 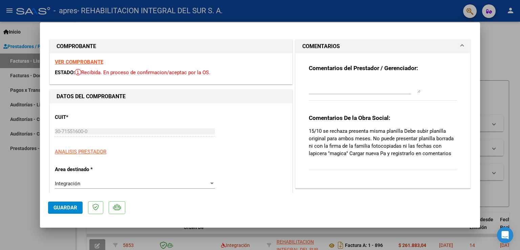 I want to click on div: COMENTARIOS, so click(x=383, y=121).